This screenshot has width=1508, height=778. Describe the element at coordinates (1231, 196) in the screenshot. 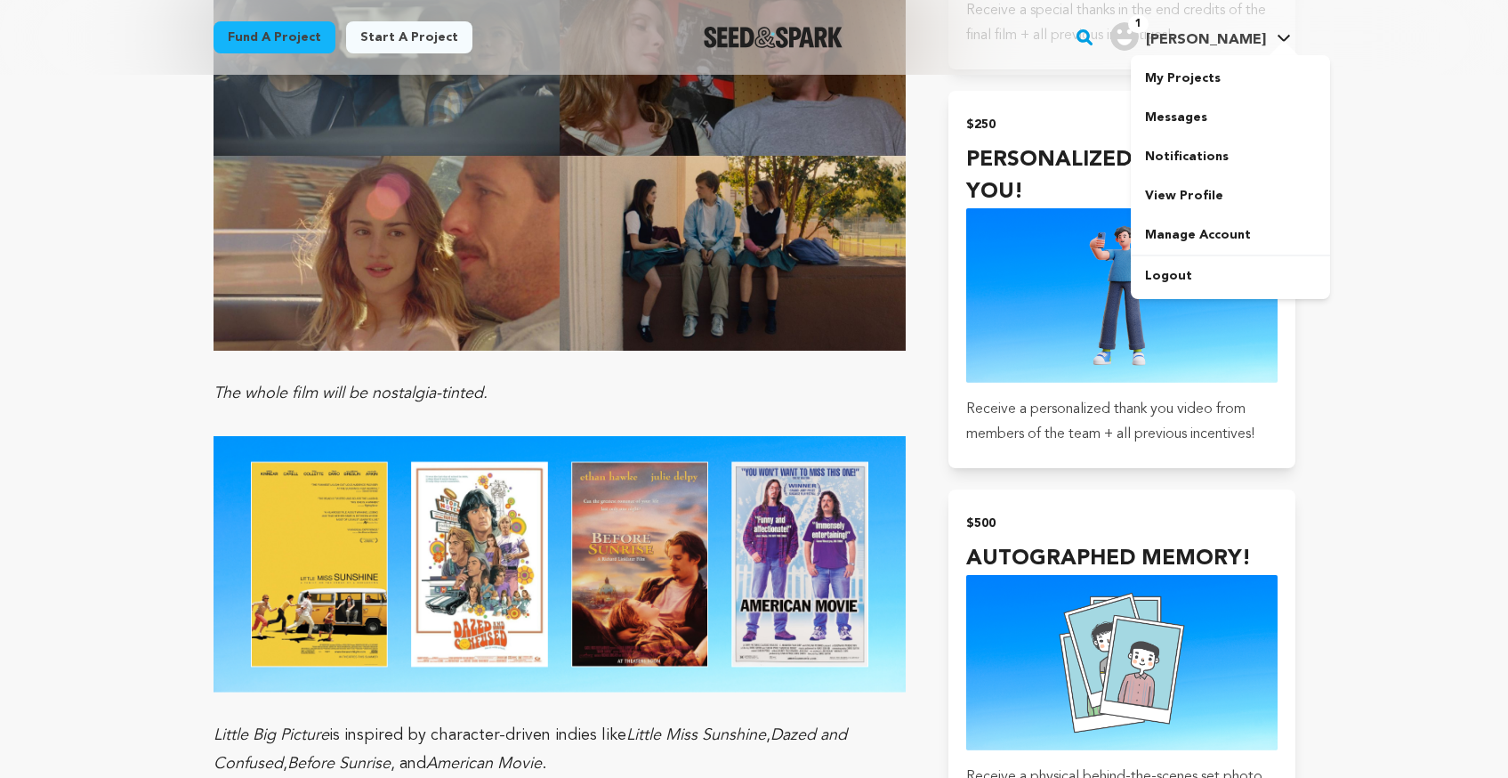

I see `a: View Profile` at that location.